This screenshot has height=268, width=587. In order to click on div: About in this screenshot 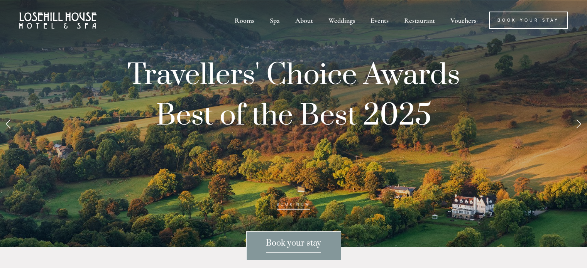, I will do `click(304, 20)`.